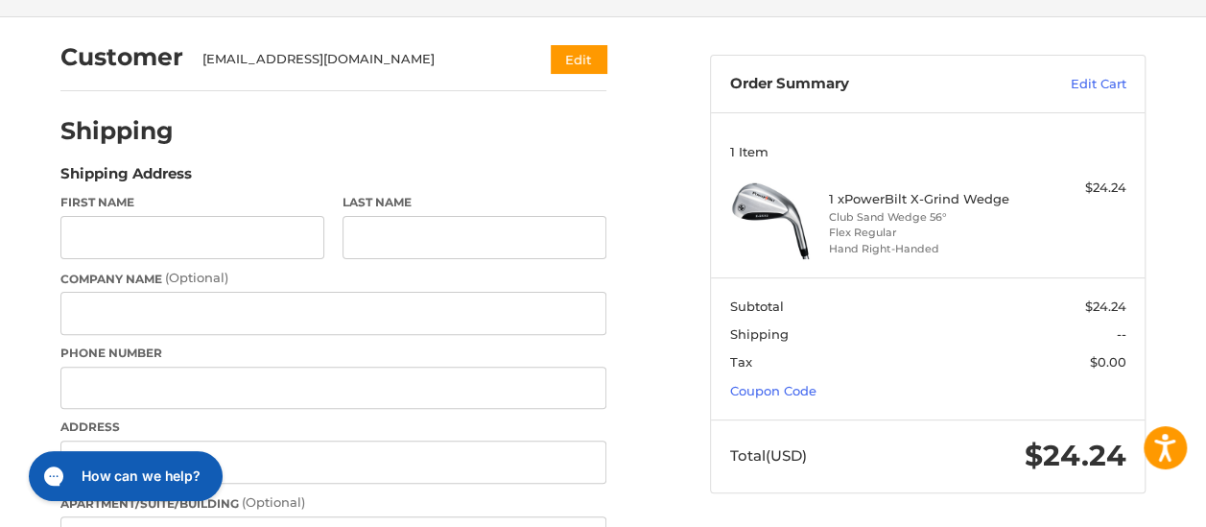 The image size is (1206, 527). I want to click on label: Phone Number, so click(333, 353).